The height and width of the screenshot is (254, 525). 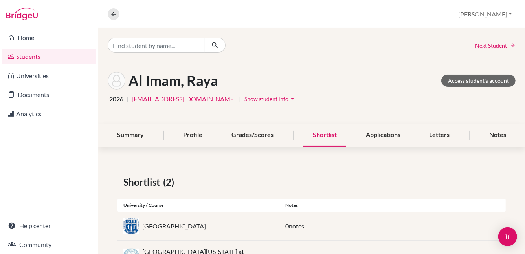 What do you see at coordinates (252, 135) in the screenshot?
I see `div: Grades/Scores` at bounding box center [252, 135].